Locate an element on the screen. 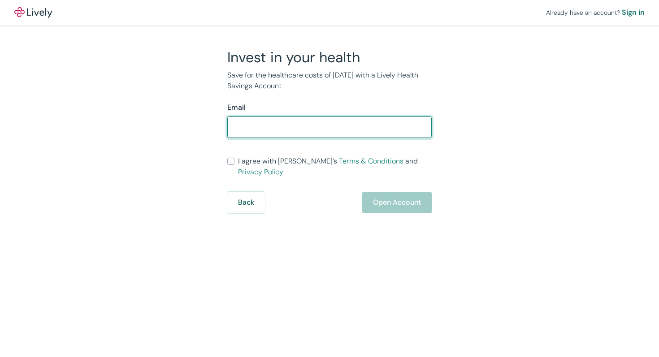  div: Sign in is located at coordinates (633, 13).